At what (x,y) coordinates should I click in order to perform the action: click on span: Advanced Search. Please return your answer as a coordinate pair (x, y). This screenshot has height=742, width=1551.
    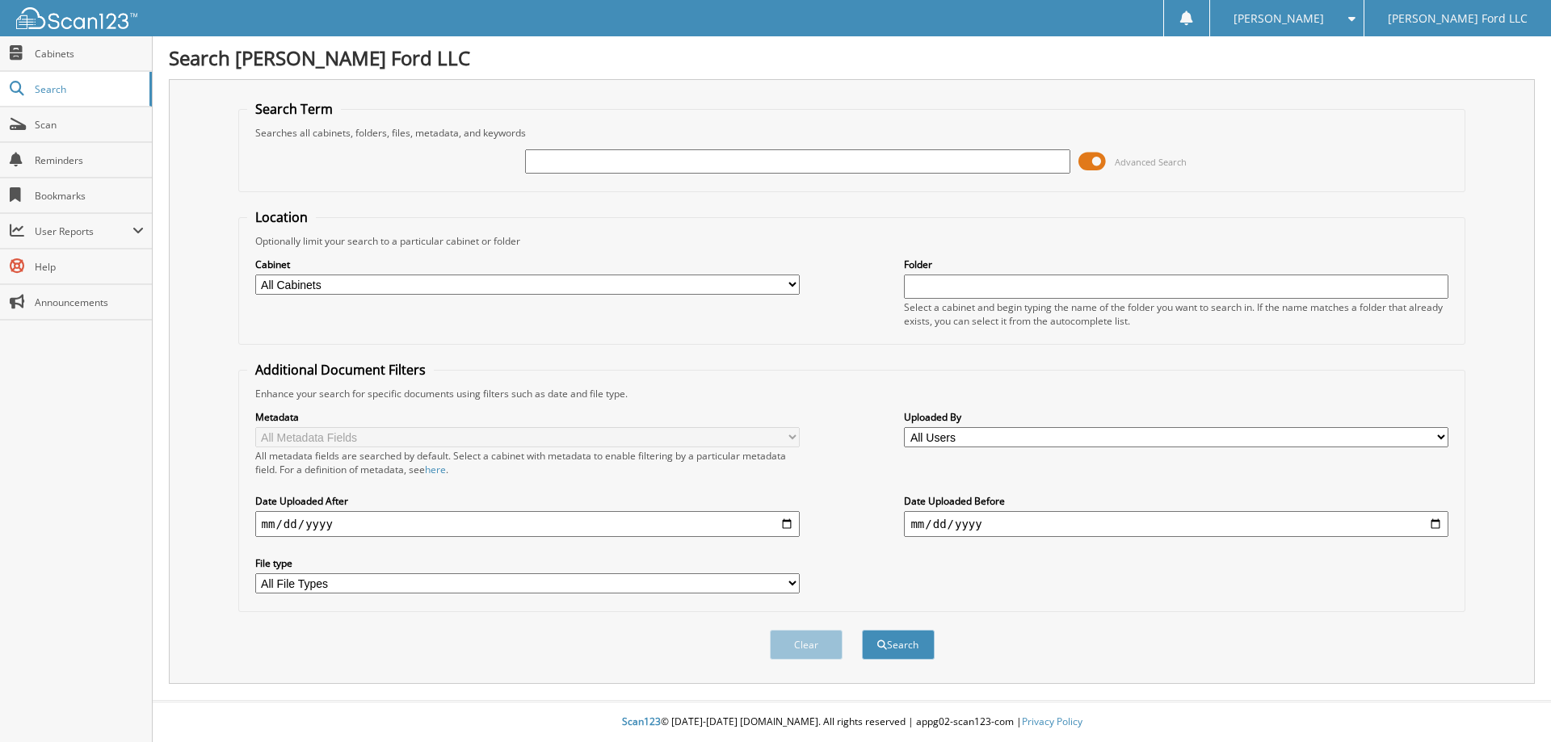
    Looking at the image, I should click on (1150, 162).